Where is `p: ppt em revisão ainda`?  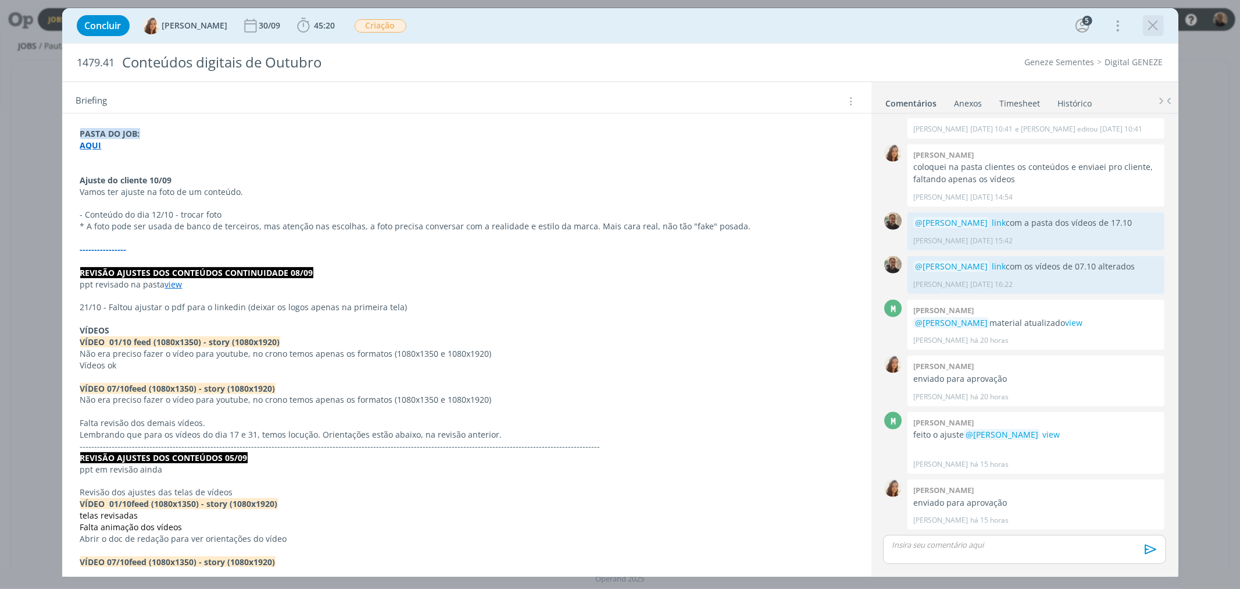
p: ppt em revisão ainda is located at coordinates (467, 469).